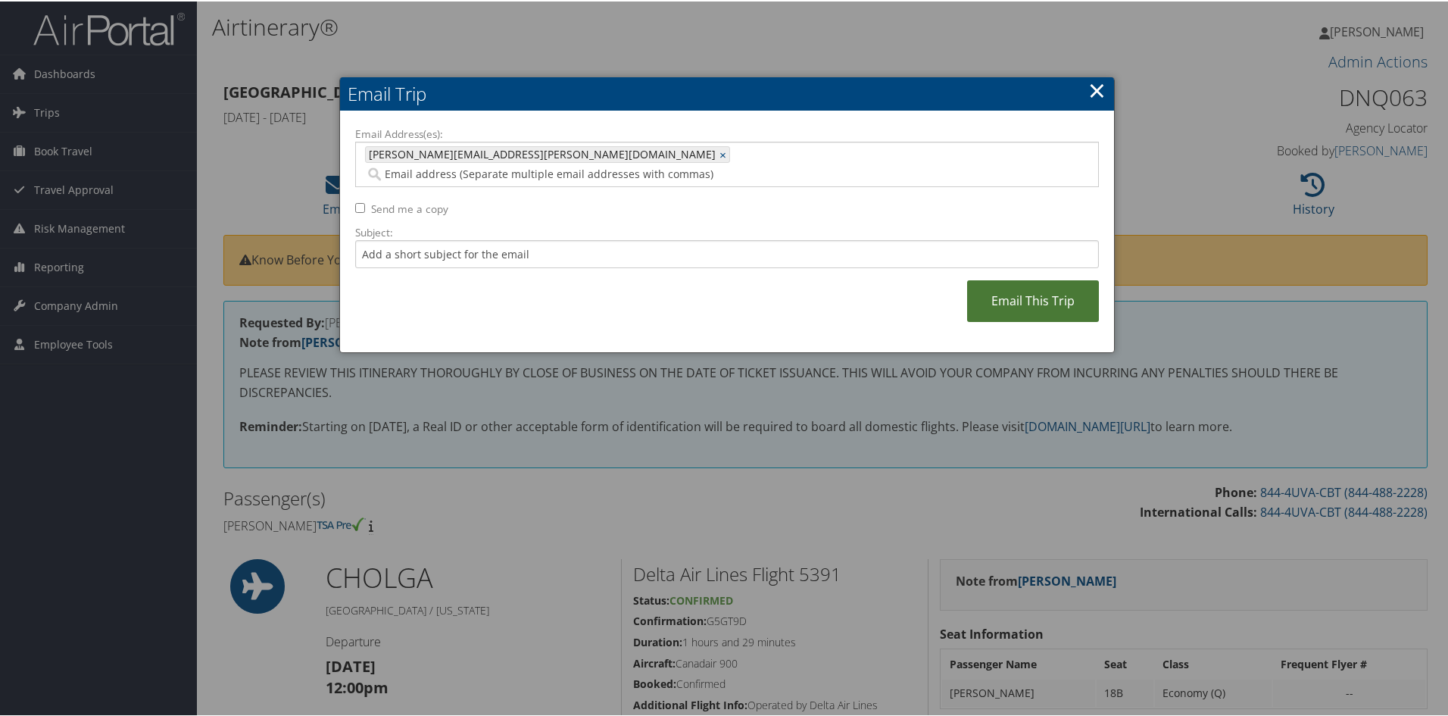  Describe the element at coordinates (410, 208) in the screenshot. I see `label: Send me a copy` at that location.